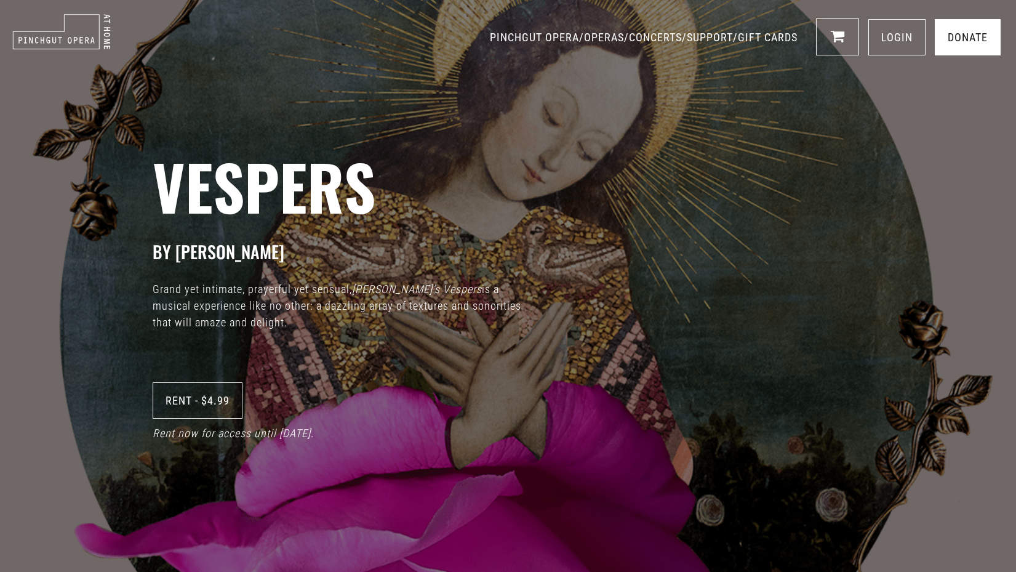 This screenshot has width=1016, height=572. I want to click on a: SUPPORT, so click(710, 37).